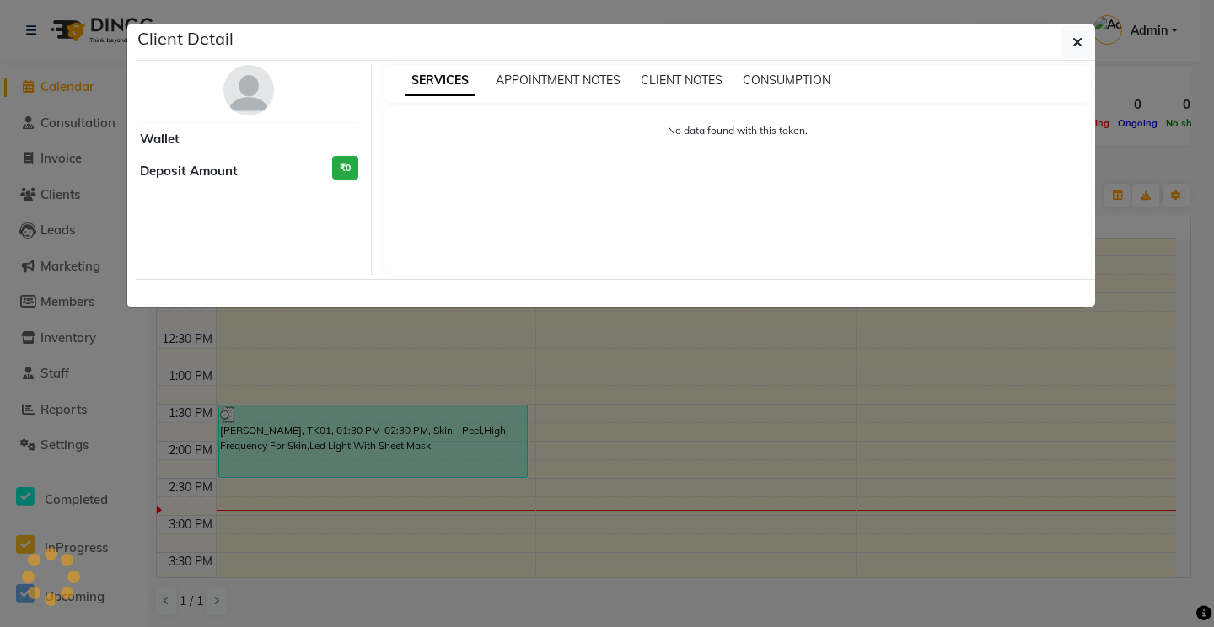 The width and height of the screenshot is (1214, 627). I want to click on span: CLIENT NOTES, so click(681, 80).